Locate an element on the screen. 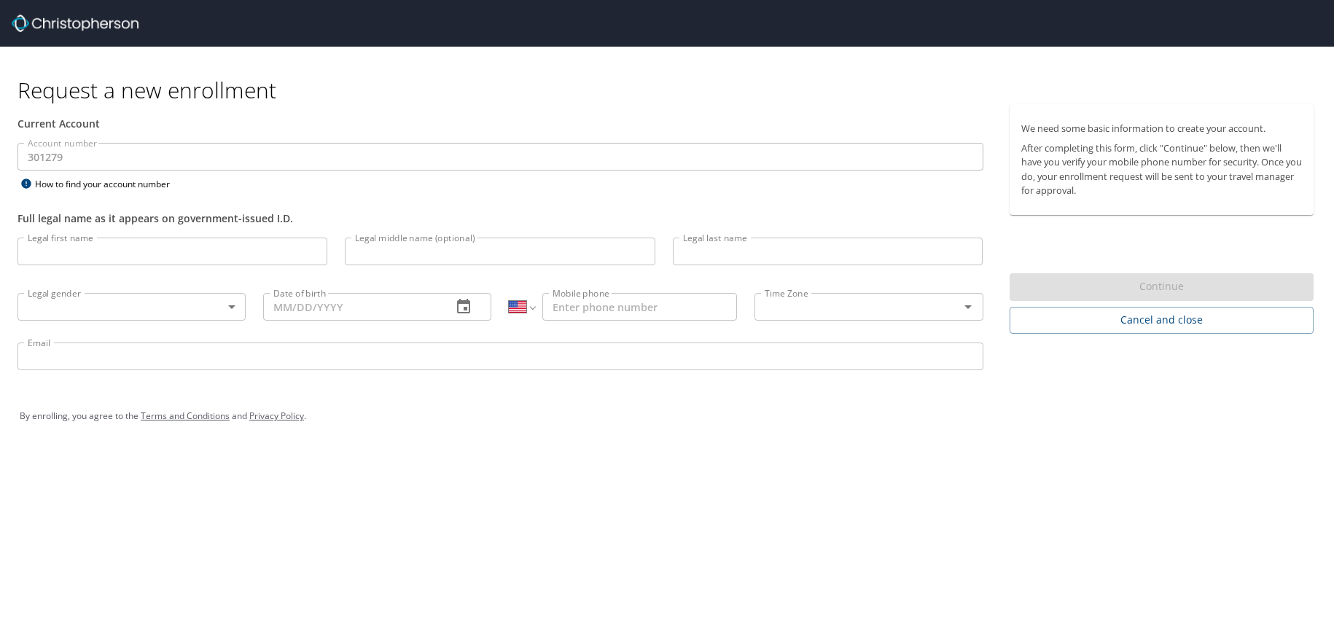 The height and width of the screenshot is (634, 1334). a: Terms and Conditions is located at coordinates (185, 415).